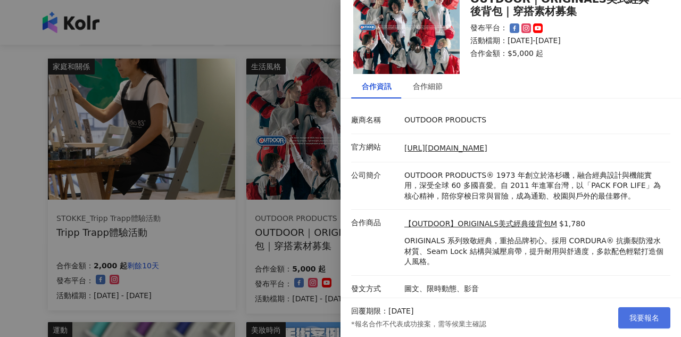 Image resolution: width=681 pixels, height=337 pixels. What do you see at coordinates (564, 54) in the screenshot?
I see `p: 合作金額： $5,000 起` at bounding box center [564, 54].